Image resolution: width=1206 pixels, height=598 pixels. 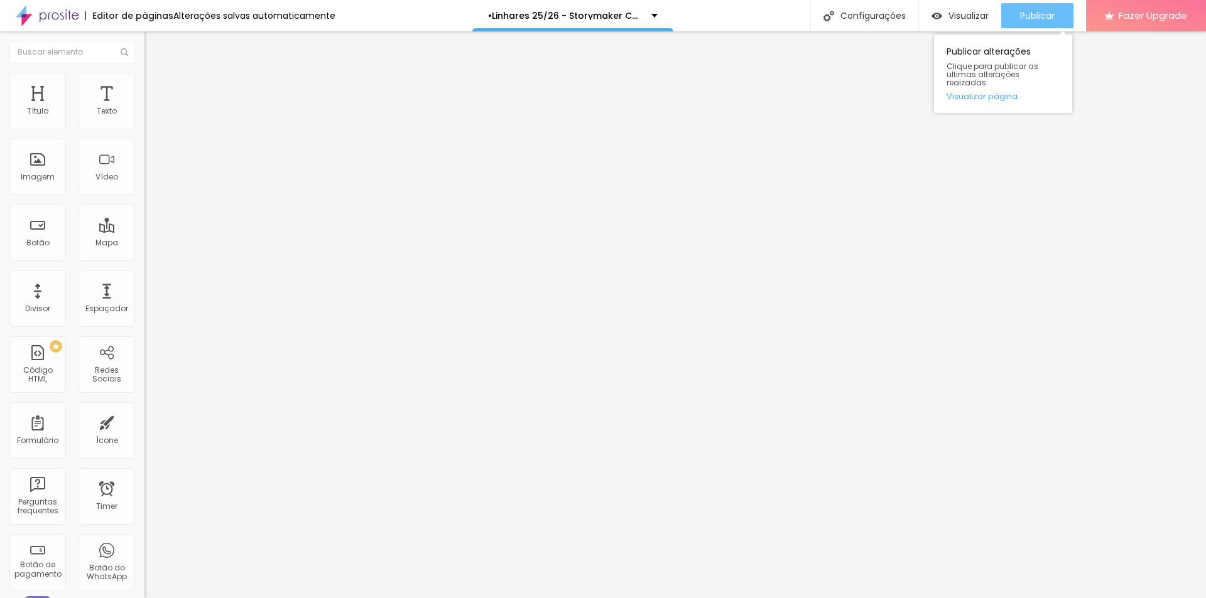 What do you see at coordinates (968, 16) in the screenshot?
I see `span: Visualizar` at bounding box center [968, 16].